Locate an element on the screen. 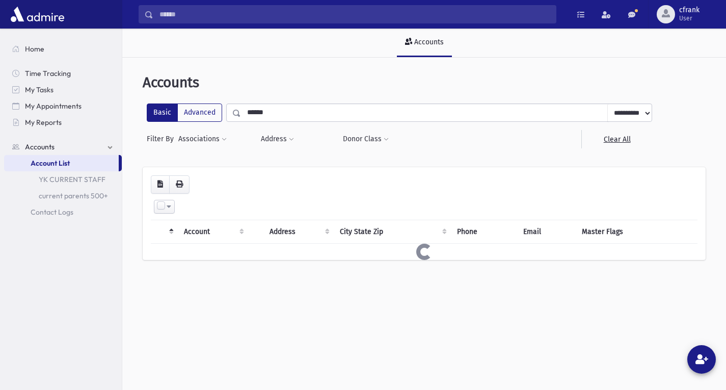 The width and height of the screenshot is (726, 390). a: Clear All is located at coordinates (617, 139).